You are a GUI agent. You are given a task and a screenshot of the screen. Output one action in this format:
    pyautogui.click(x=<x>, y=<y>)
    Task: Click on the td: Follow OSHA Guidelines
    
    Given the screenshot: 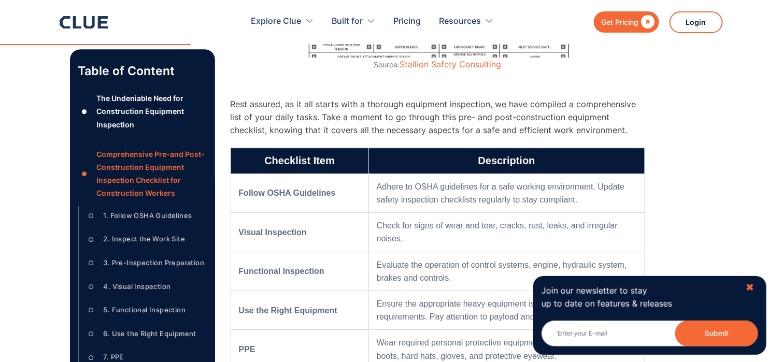 What is the action you would take?
    pyautogui.click(x=300, y=193)
    